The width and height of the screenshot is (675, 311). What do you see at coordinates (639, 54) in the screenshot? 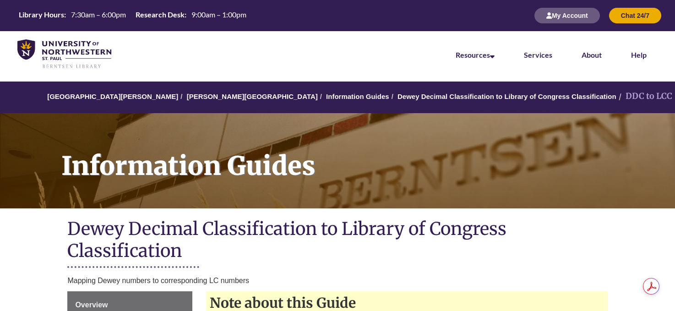
I see `a: Help` at bounding box center [639, 54].